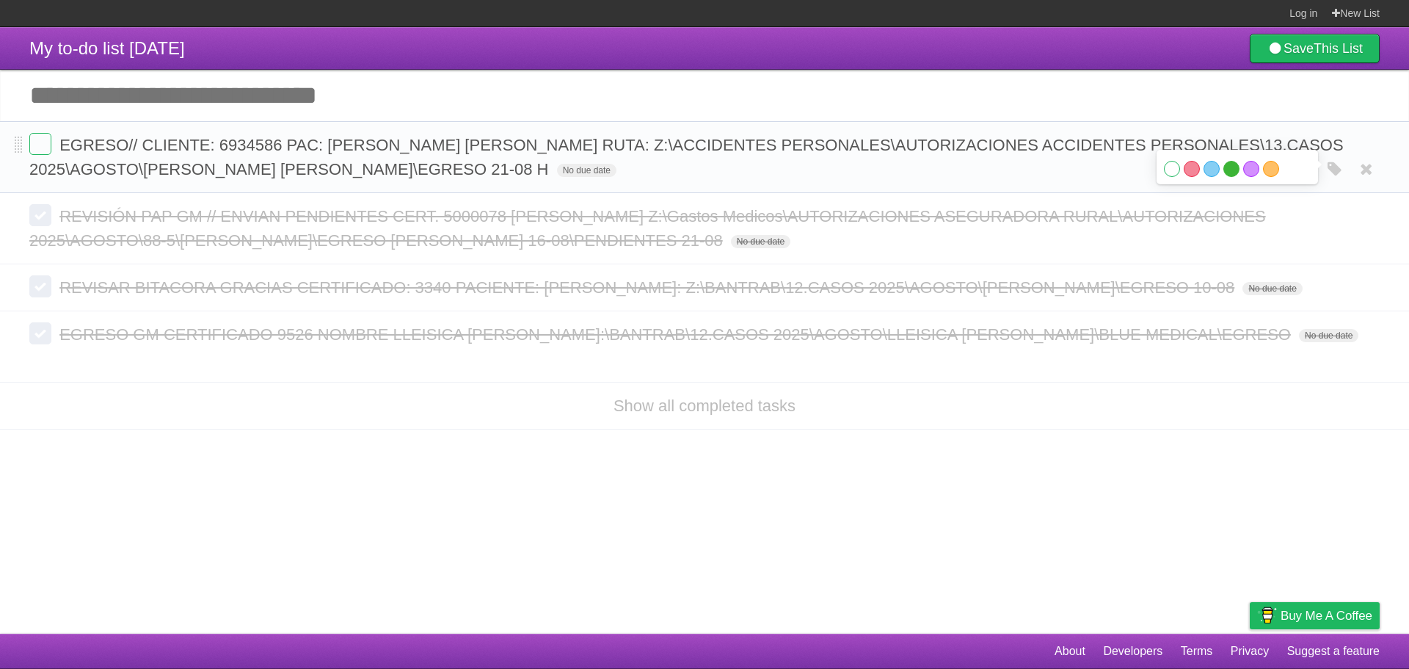  What do you see at coordinates (1197, 651) in the screenshot?
I see `a: Terms` at bounding box center [1197, 651].